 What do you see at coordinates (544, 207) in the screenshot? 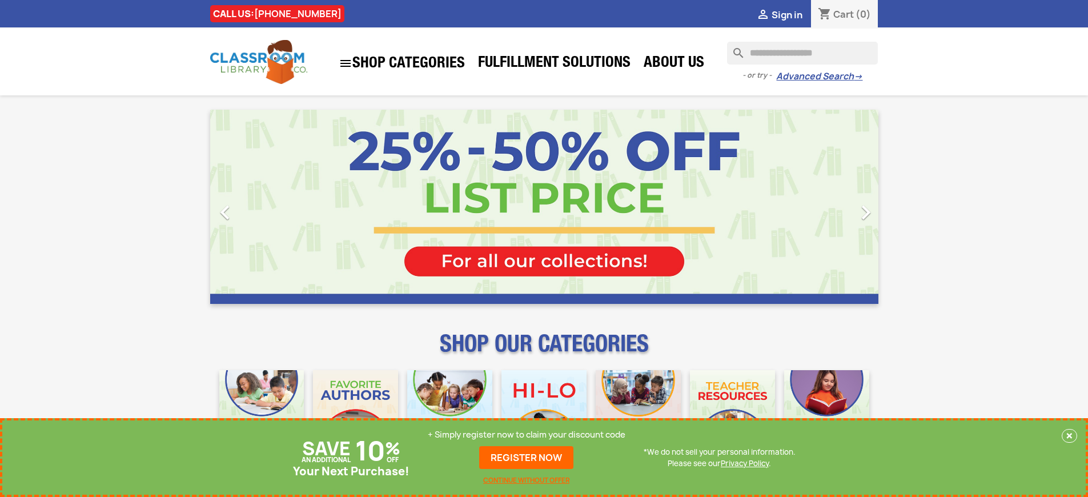
I see `ul: Carousel container` at bounding box center [544, 207].